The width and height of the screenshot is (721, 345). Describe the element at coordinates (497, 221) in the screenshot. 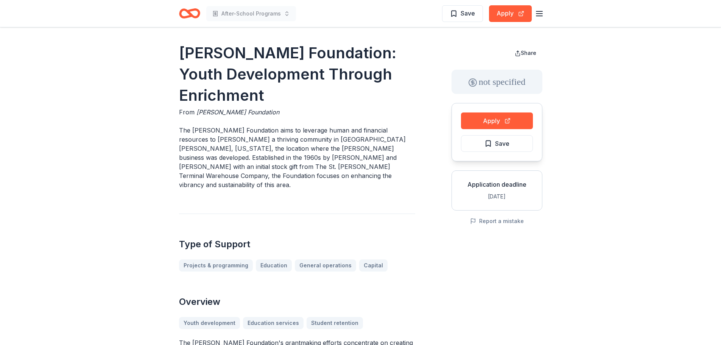

I see `button: Report a mistake` at that location.